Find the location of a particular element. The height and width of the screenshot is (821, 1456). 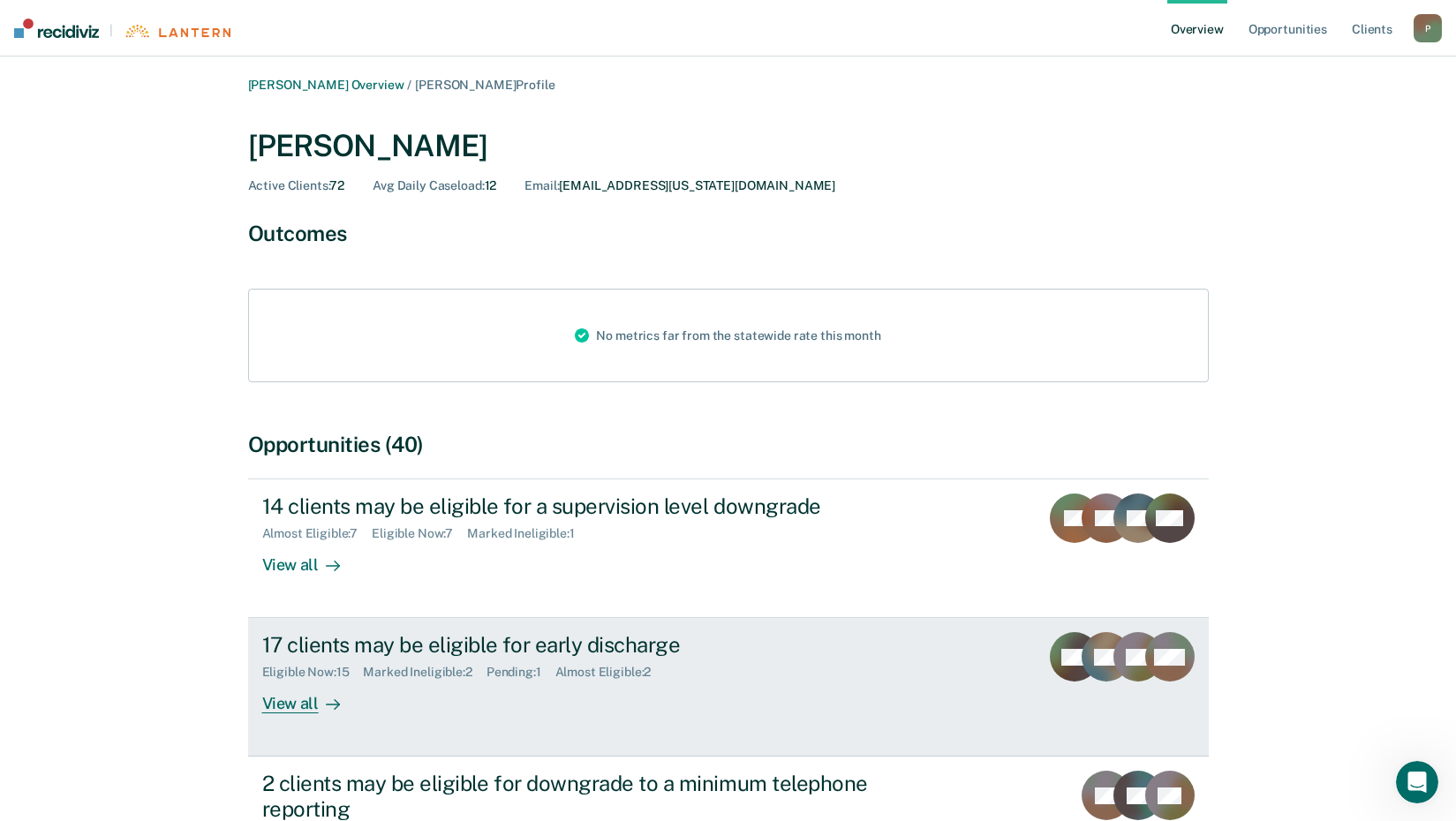

a: 14 clients may be eligible for a supervision level downgradeAlmost Eligible:7Eligible Now:7Marked... is located at coordinates (729, 549).